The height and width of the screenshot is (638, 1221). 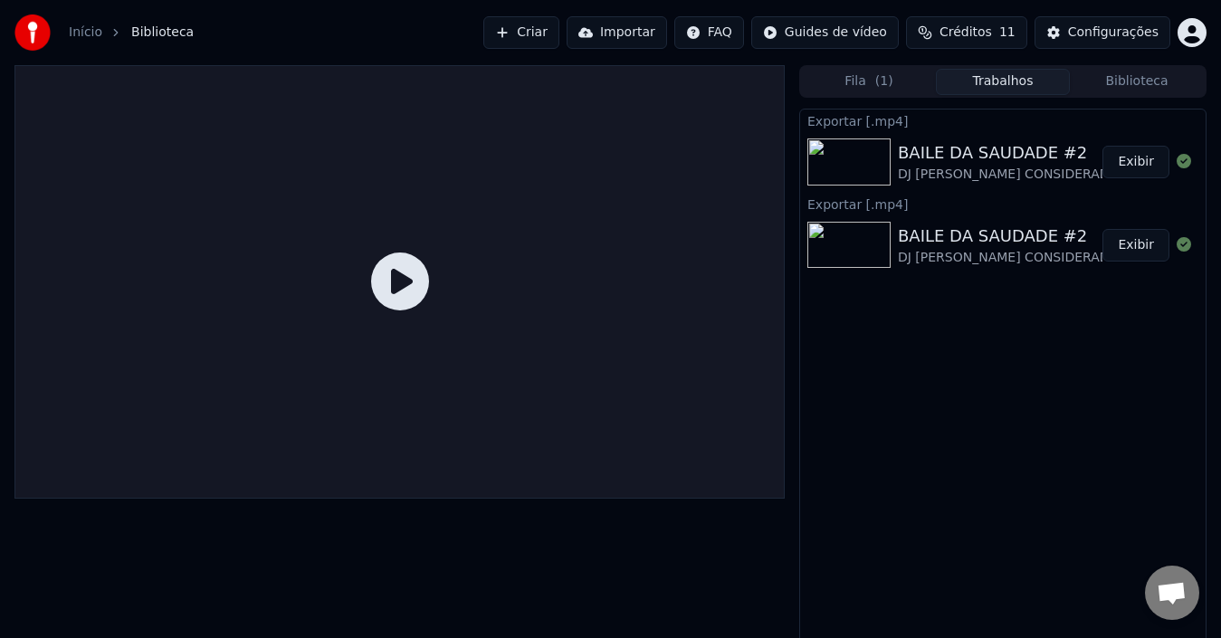 I want to click on button: Biblioteca, so click(x=1137, y=81).